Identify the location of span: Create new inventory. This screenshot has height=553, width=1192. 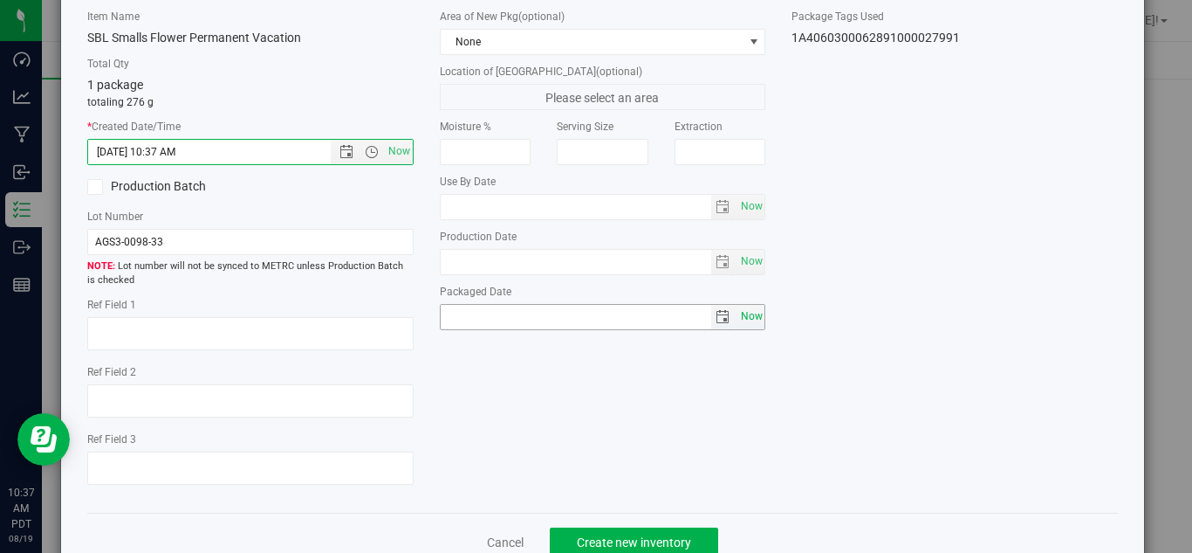
(634, 542).